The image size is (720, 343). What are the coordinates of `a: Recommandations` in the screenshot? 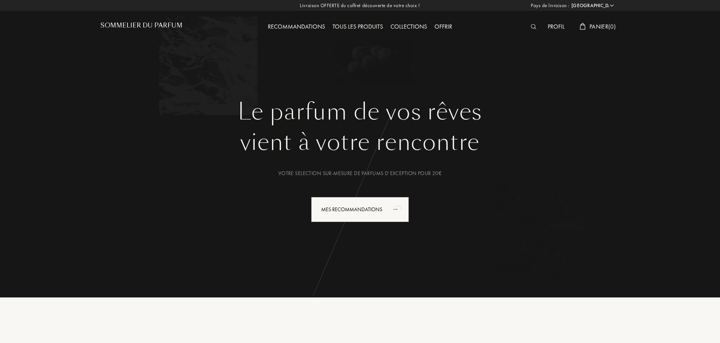 It's located at (296, 26).